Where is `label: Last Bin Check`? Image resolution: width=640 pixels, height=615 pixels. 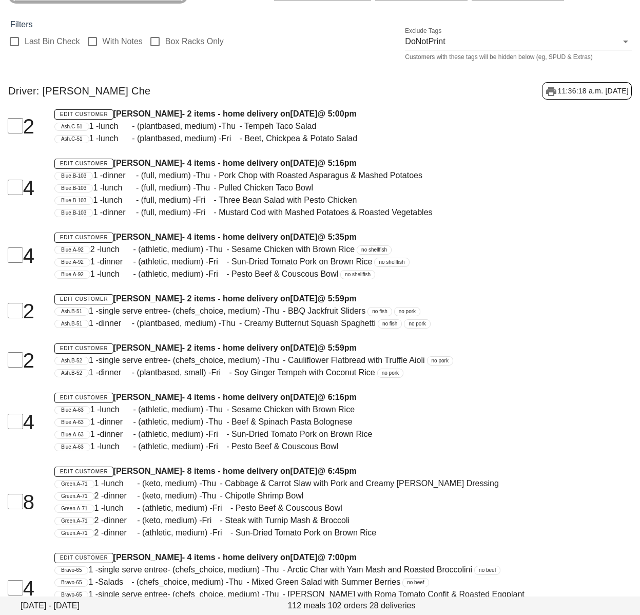
label: Last Bin Check is located at coordinates (52, 42).